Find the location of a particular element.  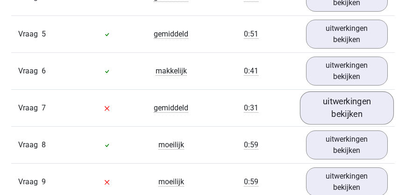

span: 5 is located at coordinates (43, 34).